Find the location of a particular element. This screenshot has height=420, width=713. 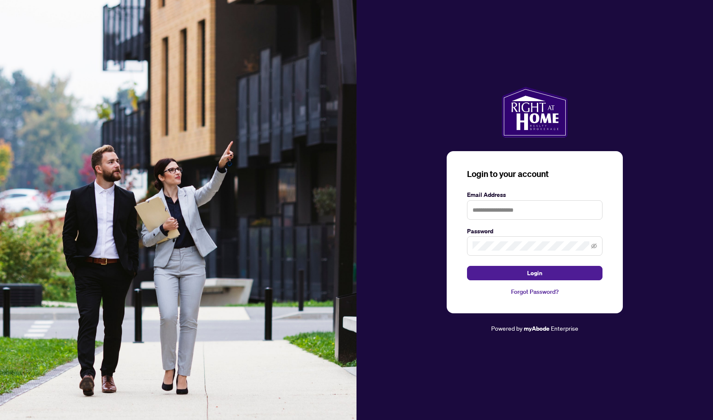

img: ma-logo is located at coordinates (534, 112).